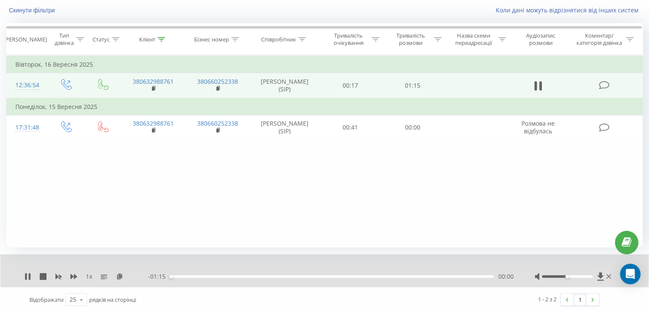 The width and height of the screenshot is (649, 312). Describe the element at coordinates (351, 127) in the screenshot. I see `td: 00:41` at that location.